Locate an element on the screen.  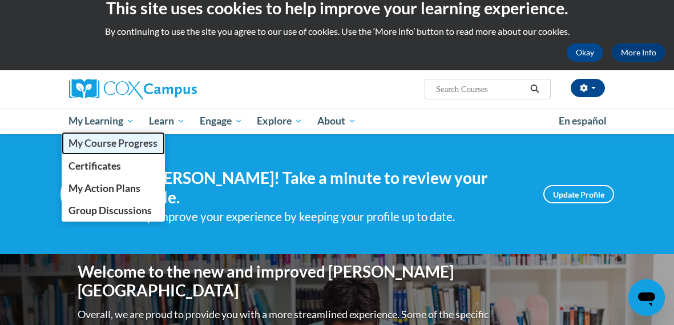
a: Update Profile is located at coordinates (579, 194).